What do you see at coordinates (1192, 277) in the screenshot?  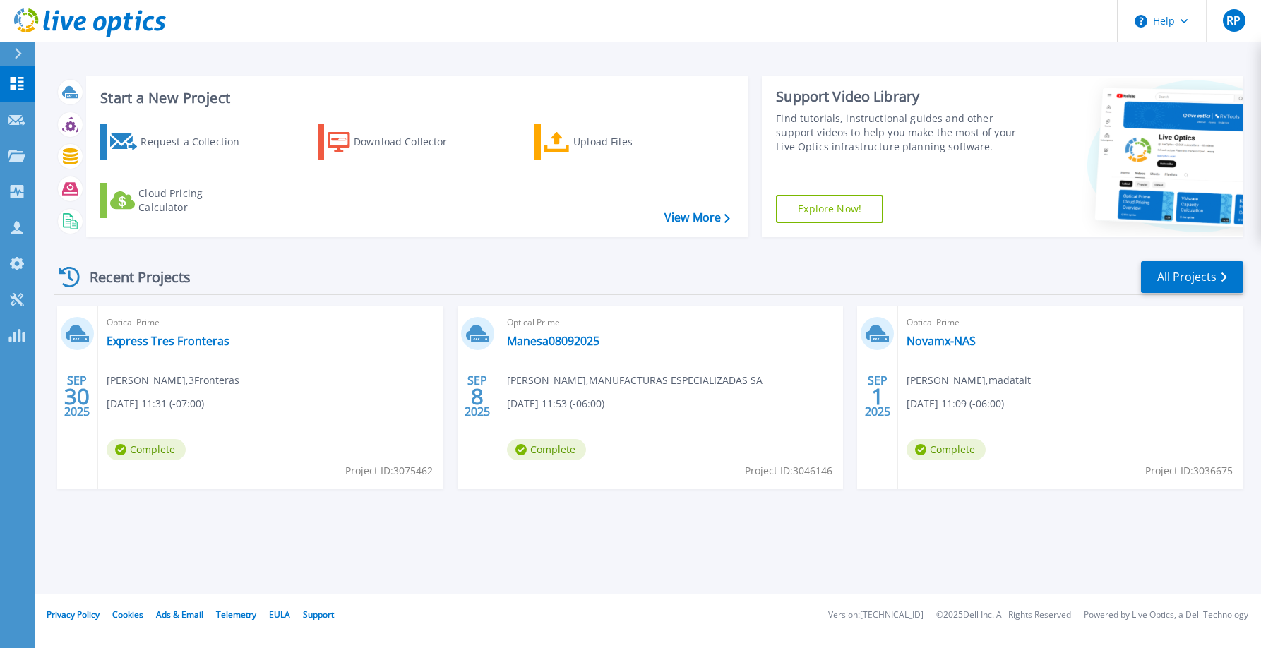 I see `a: All Projects` at bounding box center [1192, 277].